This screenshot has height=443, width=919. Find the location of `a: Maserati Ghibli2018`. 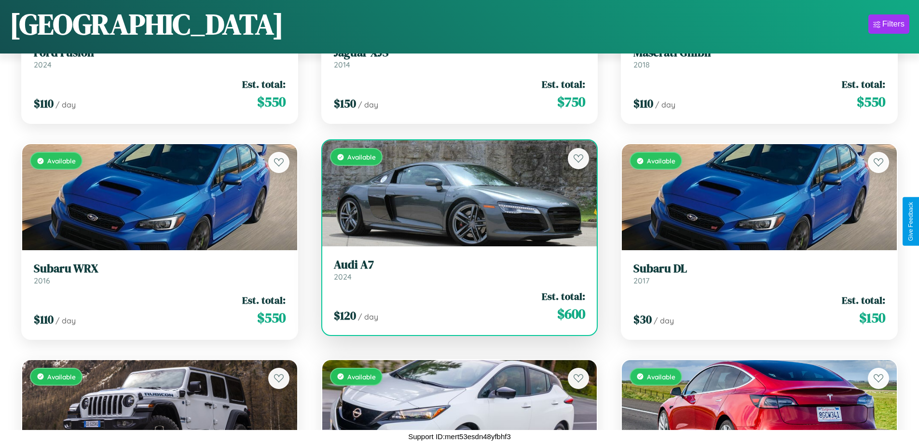

a: Maserati Ghibli2018 is located at coordinates (759, 57).